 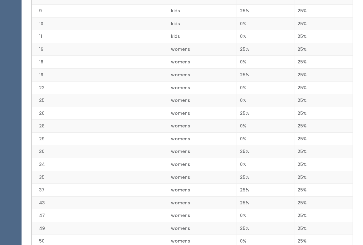 What do you see at coordinates (100, 24) in the screenshot?
I see `td: 10` at bounding box center [100, 24].